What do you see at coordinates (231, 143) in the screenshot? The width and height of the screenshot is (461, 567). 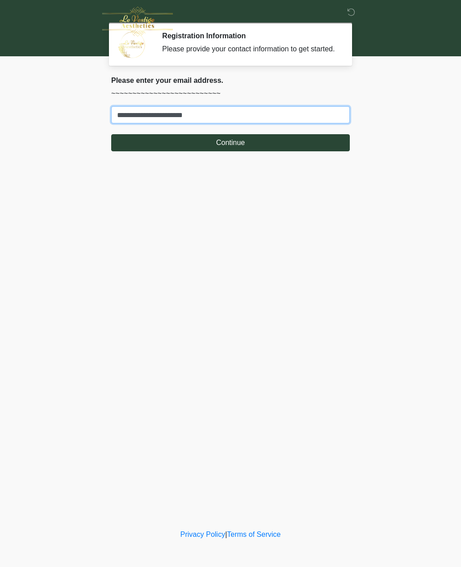 I see `button: Continue` at bounding box center [231, 143].